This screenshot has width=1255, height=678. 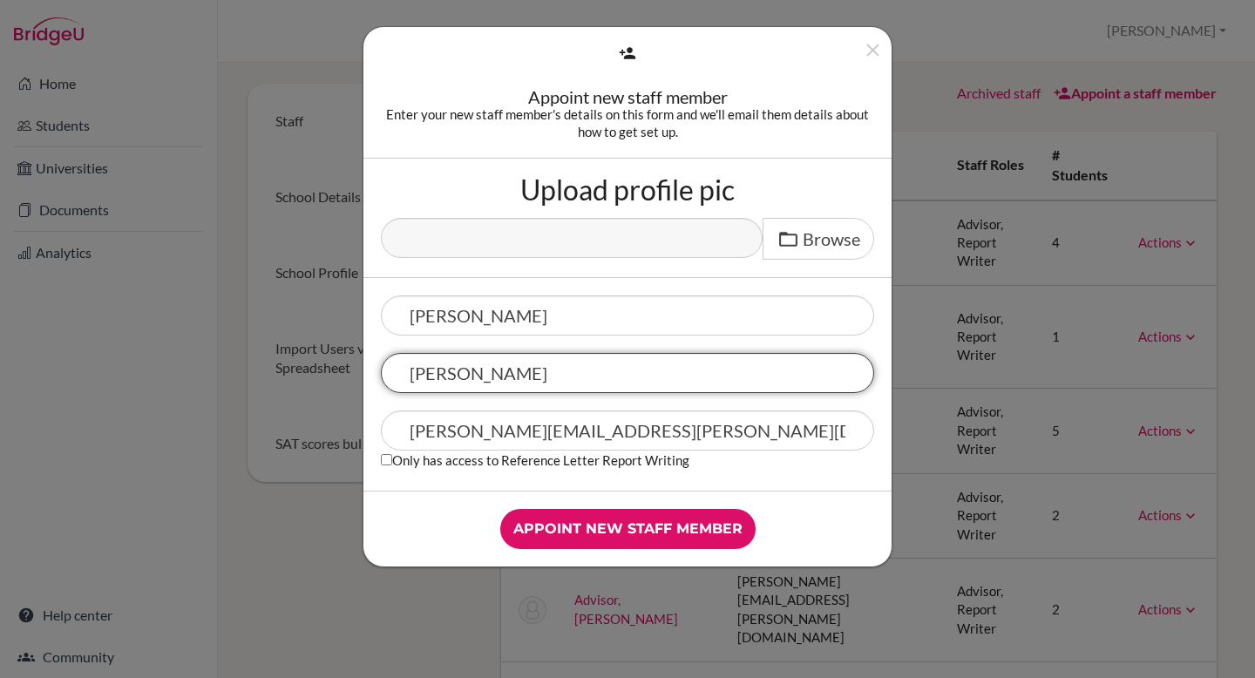 I want to click on label: Upload profile pic, so click(x=628, y=190).